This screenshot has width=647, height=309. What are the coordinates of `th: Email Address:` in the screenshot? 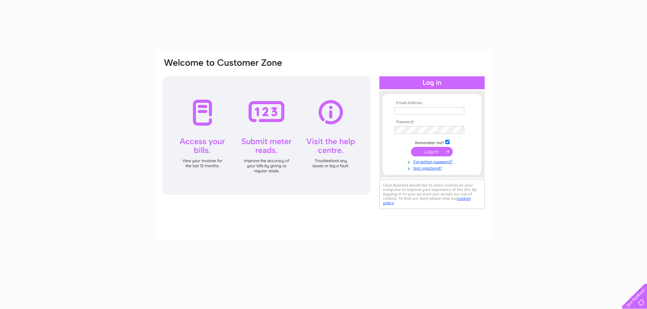 It's located at (432, 103).